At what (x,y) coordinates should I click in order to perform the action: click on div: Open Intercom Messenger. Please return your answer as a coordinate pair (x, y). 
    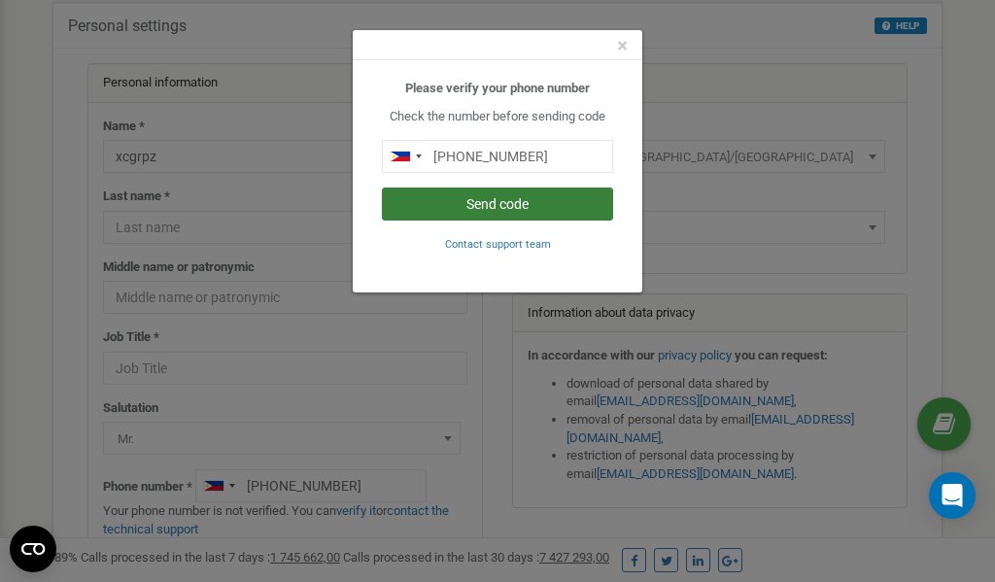
    Looking at the image, I should click on (952, 496).